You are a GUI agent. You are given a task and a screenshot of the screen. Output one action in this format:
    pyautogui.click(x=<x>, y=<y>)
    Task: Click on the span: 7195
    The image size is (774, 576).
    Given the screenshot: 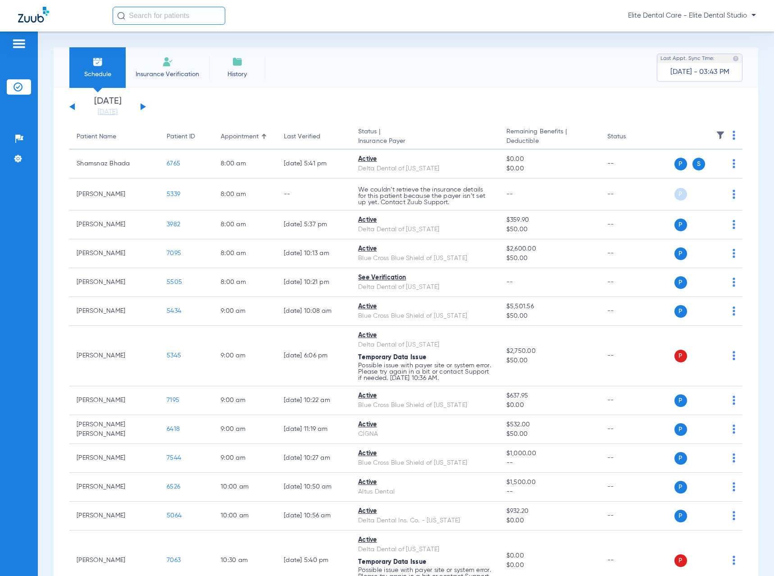 What is the action you would take?
    pyautogui.click(x=173, y=400)
    